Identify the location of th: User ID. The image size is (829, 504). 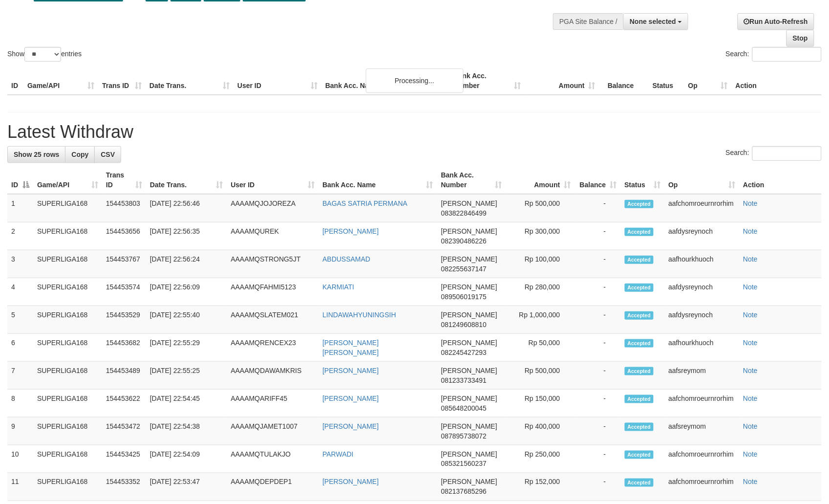
(277, 81).